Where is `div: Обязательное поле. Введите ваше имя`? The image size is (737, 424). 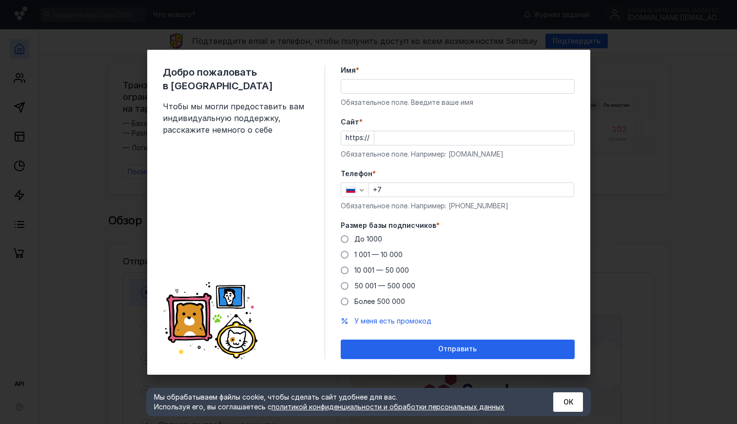 div: Обязательное поле. Введите ваше имя is located at coordinates (458, 102).